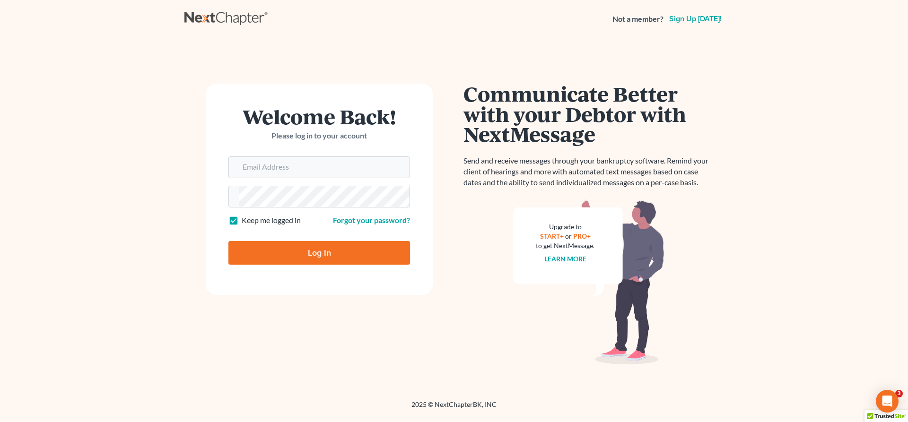 This screenshot has height=422, width=908. Describe the element at coordinates (319, 253) in the screenshot. I see `input: Log In` at that location.